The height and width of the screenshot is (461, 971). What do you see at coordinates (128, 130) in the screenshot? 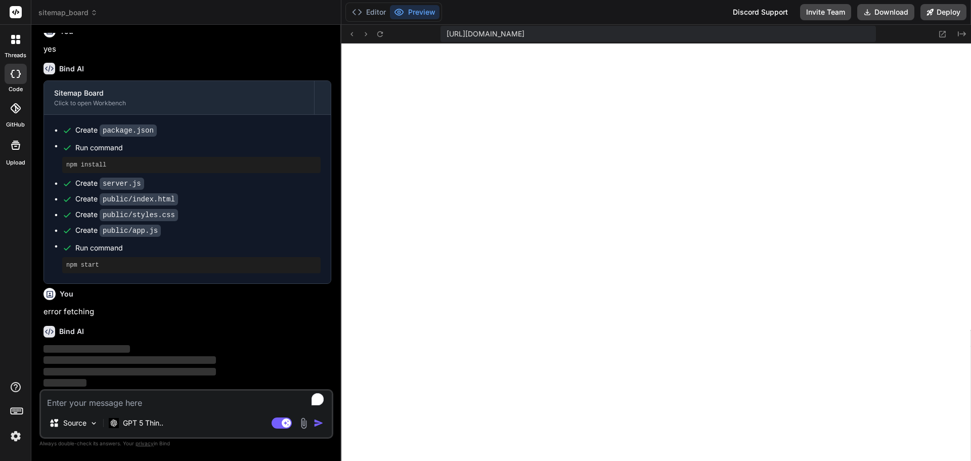
I see `code: package.json` at bounding box center [128, 130].